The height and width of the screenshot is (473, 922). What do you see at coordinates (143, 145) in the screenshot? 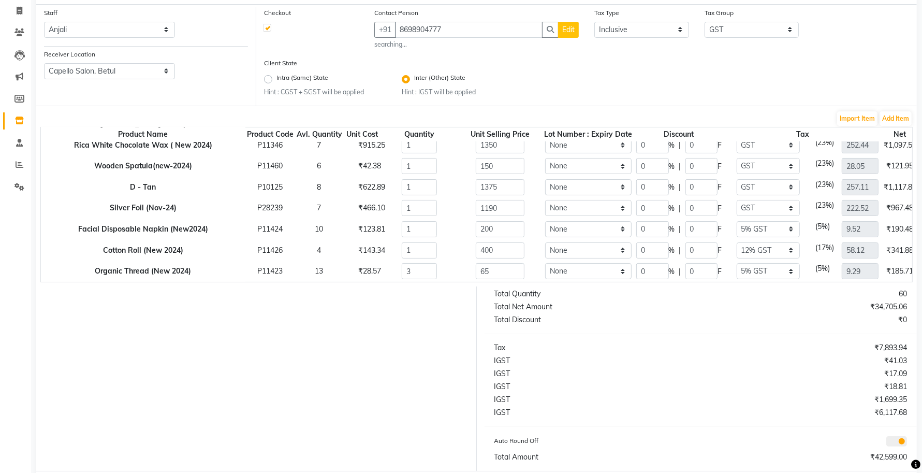
I see `th: Rica White Chocolate Wax ( New 2024)` at bounding box center [143, 145].